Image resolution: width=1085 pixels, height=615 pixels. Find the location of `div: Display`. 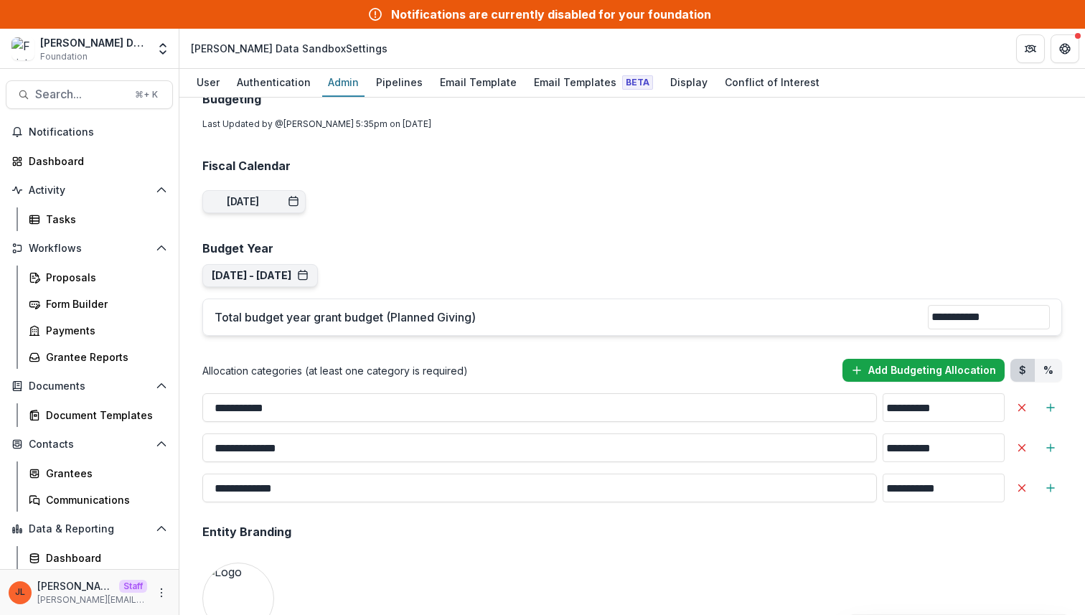

div: Display is located at coordinates (689, 82).